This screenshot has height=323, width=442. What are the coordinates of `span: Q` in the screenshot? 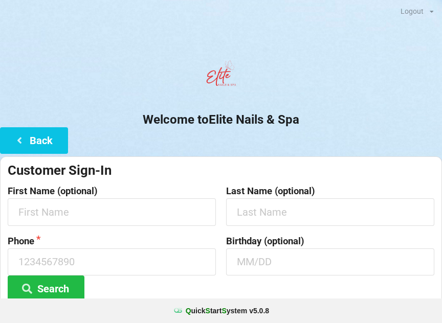 It's located at (188, 311).